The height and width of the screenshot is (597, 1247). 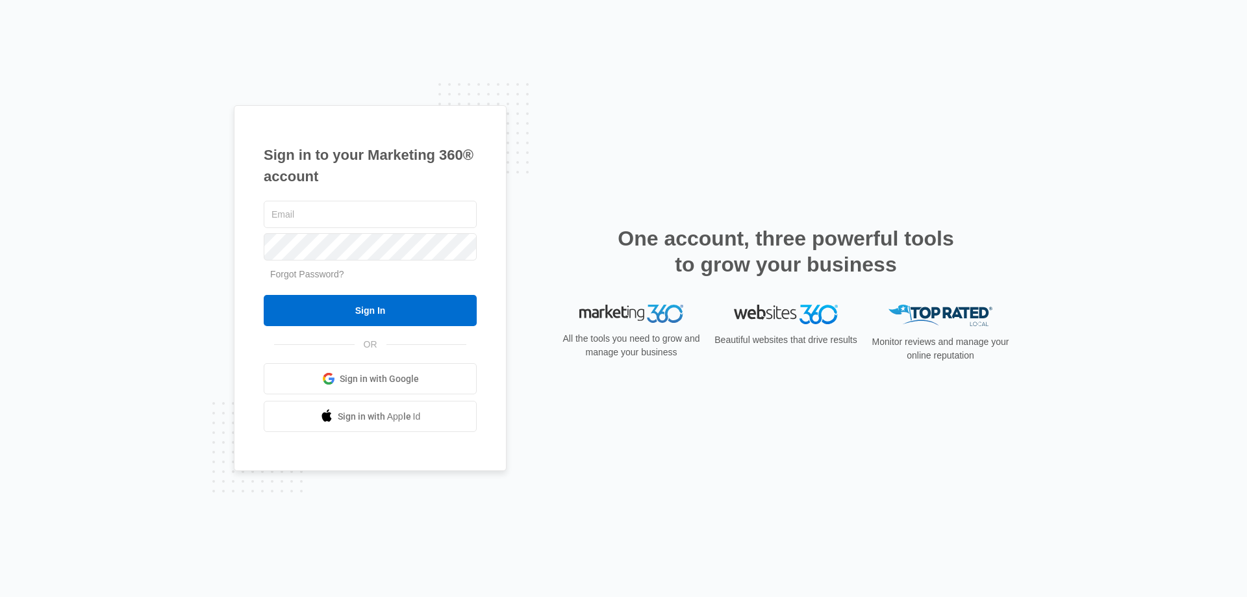 What do you see at coordinates (940, 349) in the screenshot?
I see `p: Monitor reviews and manage your online reputation` at bounding box center [940, 349].